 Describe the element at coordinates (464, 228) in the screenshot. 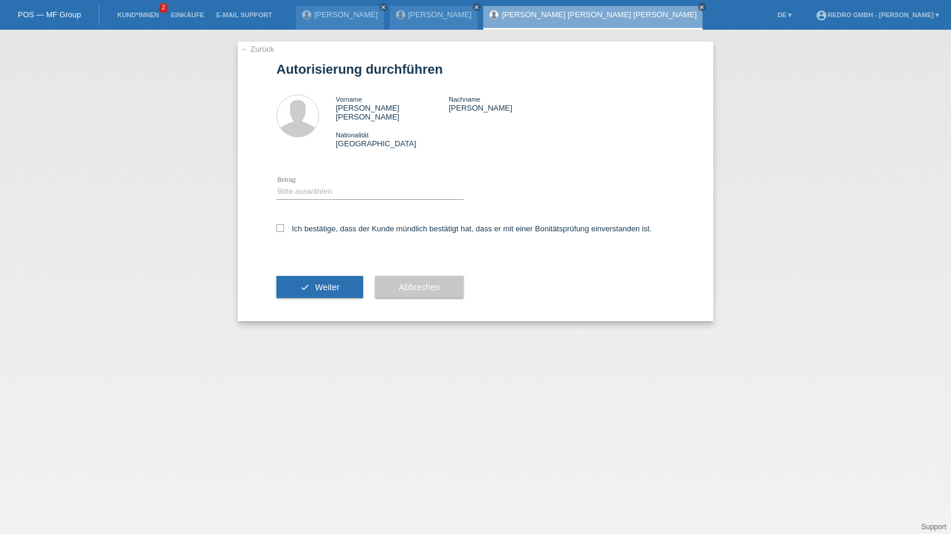

I see `label: Ich bestätige, dass der Kunde mündlich bestätigt hat, dass er mit einer Bonitätsprüfung einversta...` at that location.